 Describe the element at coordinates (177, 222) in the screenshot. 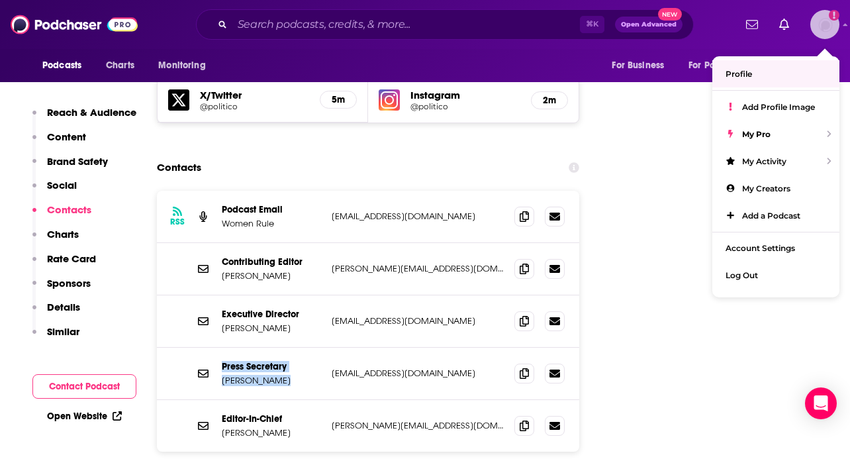

I see `h3: RSS` at that location.